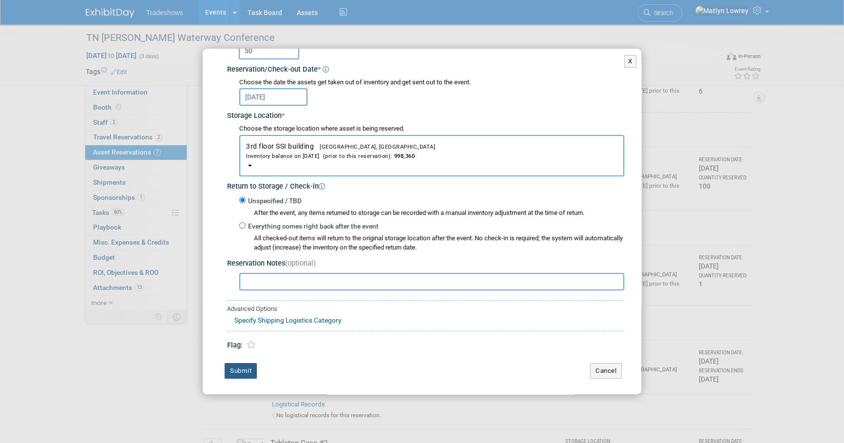 This screenshot has height=443, width=844. Describe the element at coordinates (425, 264) in the screenshot. I see `div: Reservation Notes` at that location.